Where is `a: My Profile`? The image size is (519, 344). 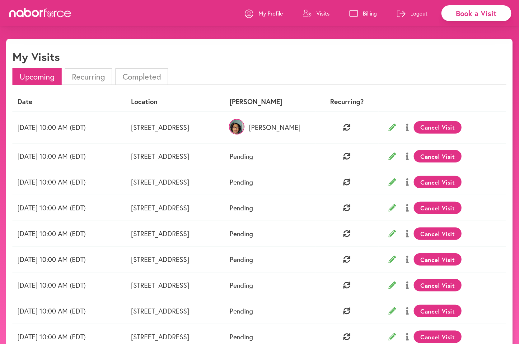
a: My Profile is located at coordinates (264, 13).